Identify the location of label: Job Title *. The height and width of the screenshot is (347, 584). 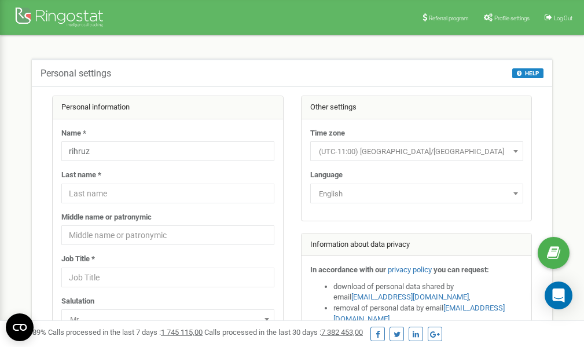
(78, 259).